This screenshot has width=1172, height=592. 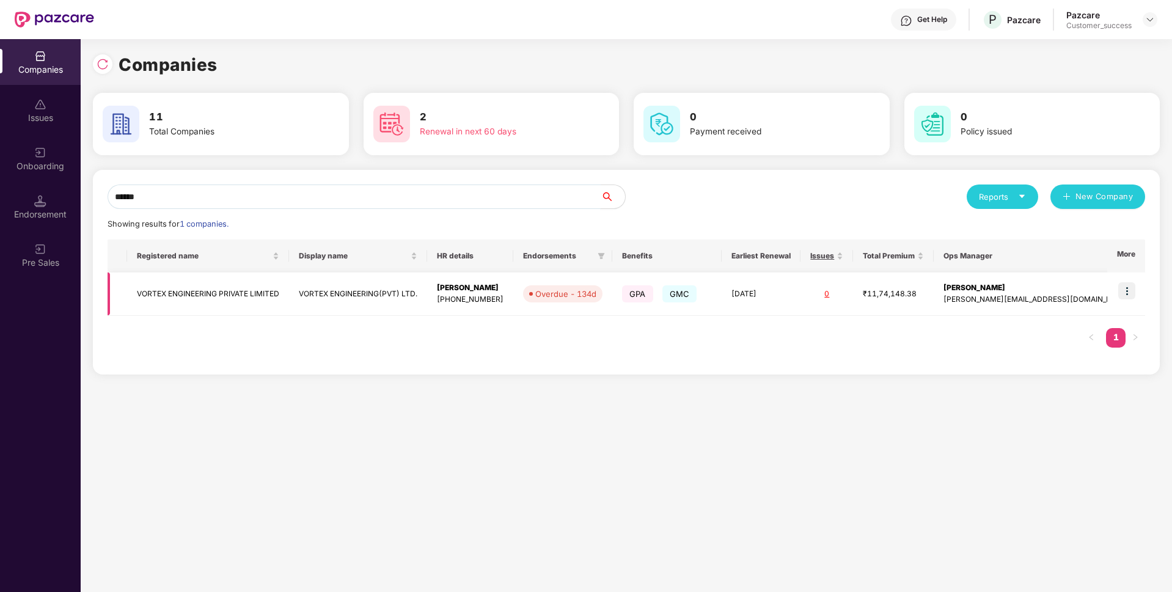 I want to click on img: icon, so click(x=1127, y=291).